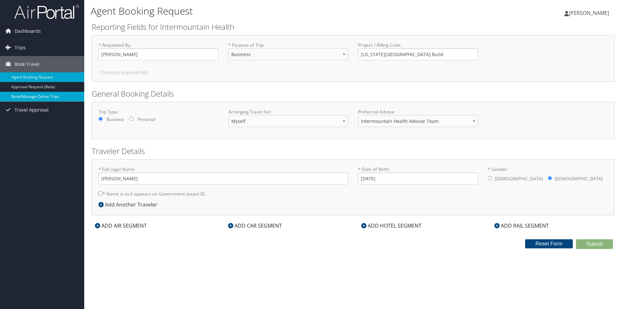 This screenshot has width=622, height=309. What do you see at coordinates (418, 175) in the screenshot?
I see `label: * Date of Birth:` at bounding box center [418, 175].